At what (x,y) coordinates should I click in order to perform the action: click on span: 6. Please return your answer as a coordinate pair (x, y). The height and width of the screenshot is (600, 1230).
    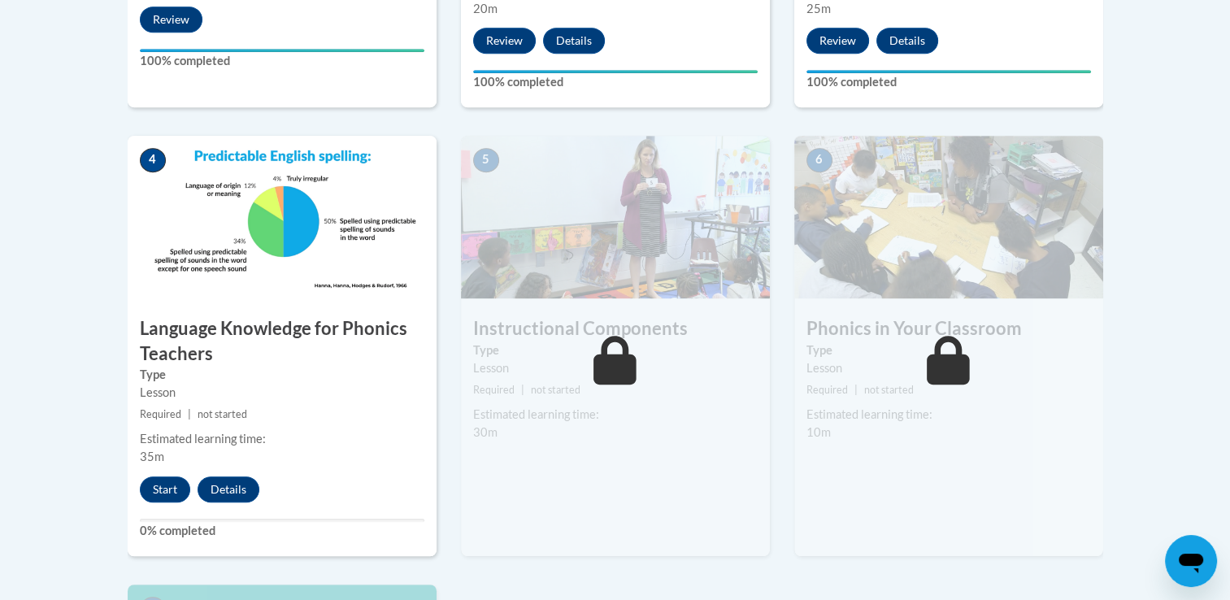
    Looking at the image, I should click on (819, 160).